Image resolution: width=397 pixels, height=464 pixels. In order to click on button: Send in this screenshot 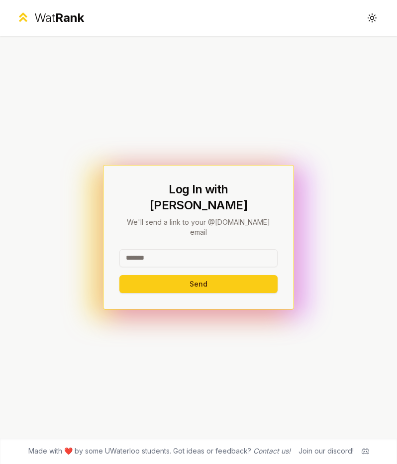, I will do `click(199, 284)`.